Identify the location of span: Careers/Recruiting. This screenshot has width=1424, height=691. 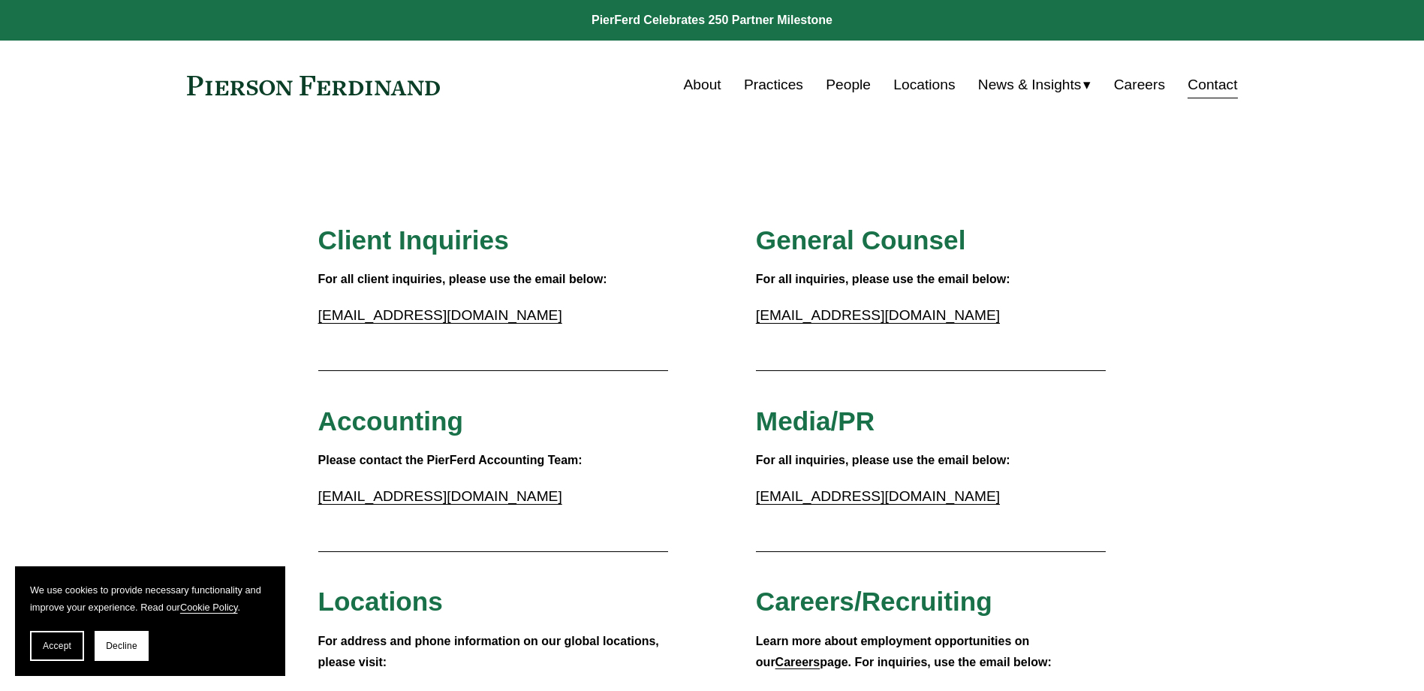
(874, 601).